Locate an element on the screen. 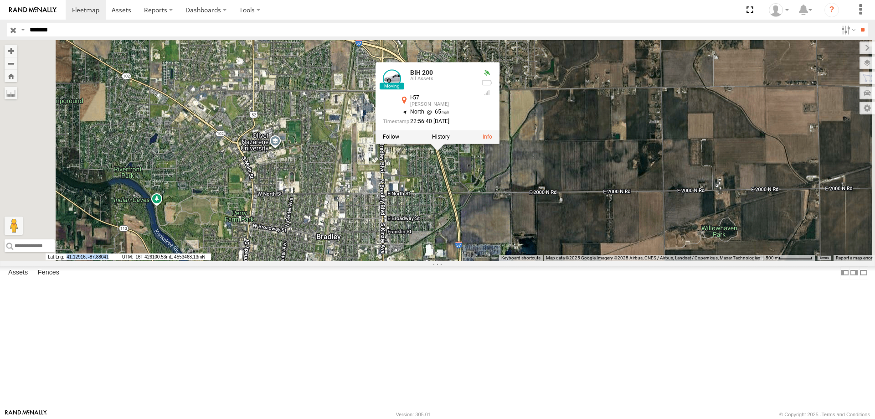 This screenshot has height=419, width=875. button: Keyboard shortcuts is located at coordinates (521, 258).